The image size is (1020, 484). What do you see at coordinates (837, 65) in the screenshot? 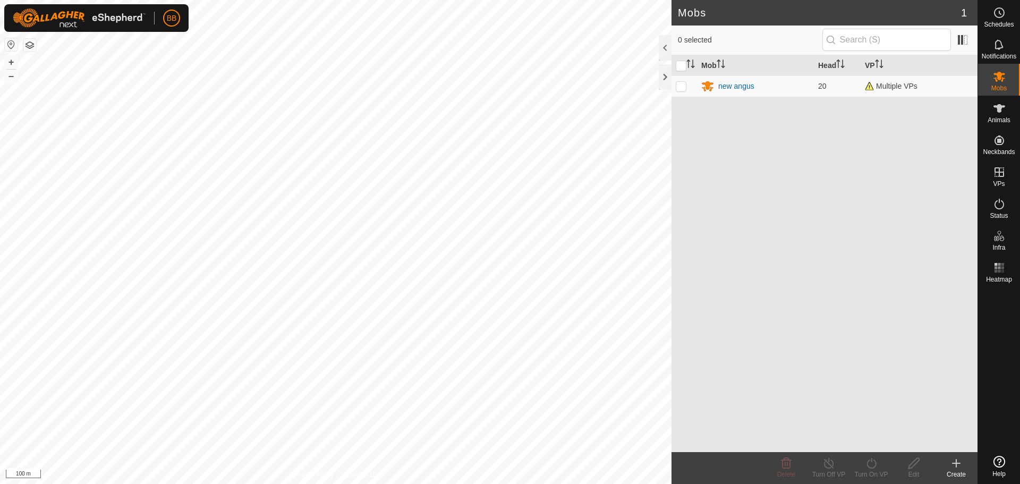
I see `th: Head` at bounding box center [837, 65].